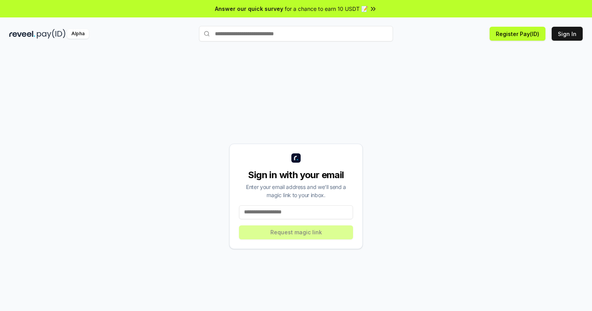 Image resolution: width=592 pixels, height=311 pixels. I want to click on img: pay_id, so click(51, 34).